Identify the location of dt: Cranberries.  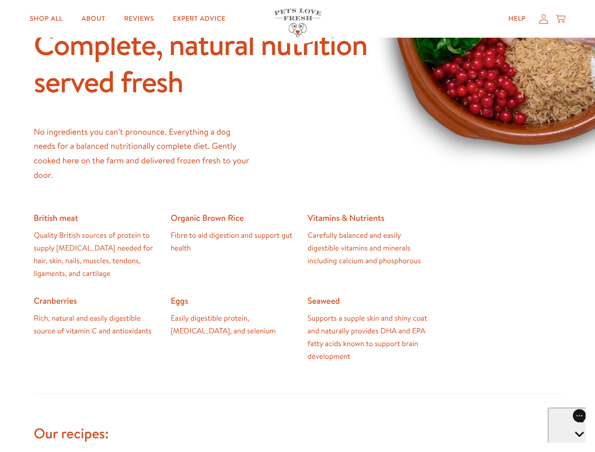
(95, 300).